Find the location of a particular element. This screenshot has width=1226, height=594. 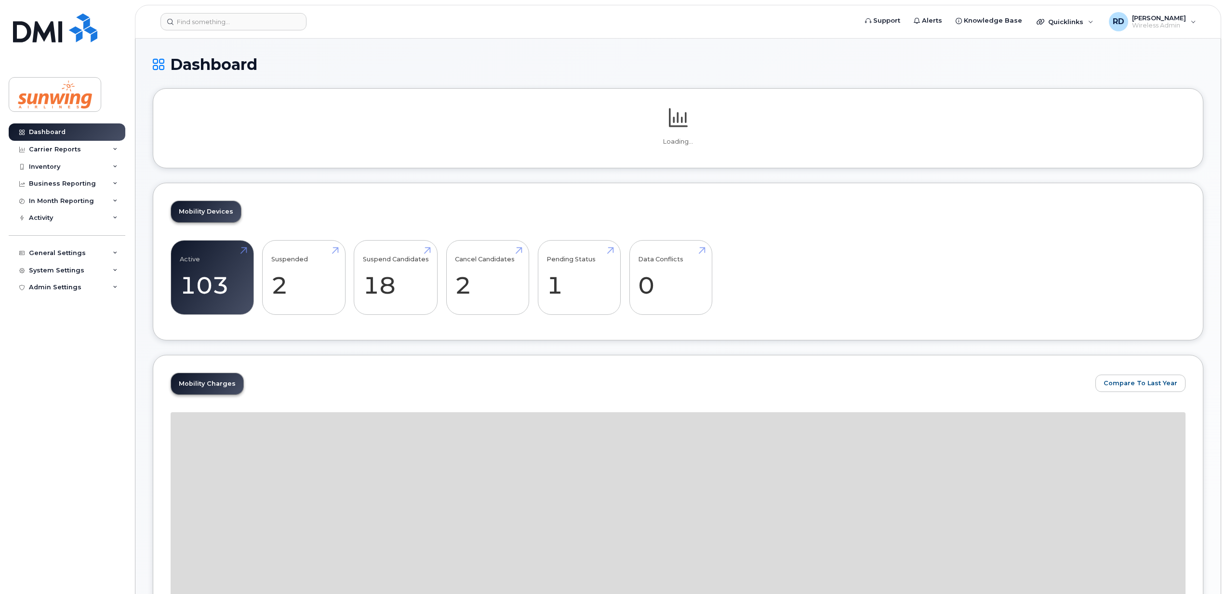

a: Cancel Candidates 2 is located at coordinates (487, 278).